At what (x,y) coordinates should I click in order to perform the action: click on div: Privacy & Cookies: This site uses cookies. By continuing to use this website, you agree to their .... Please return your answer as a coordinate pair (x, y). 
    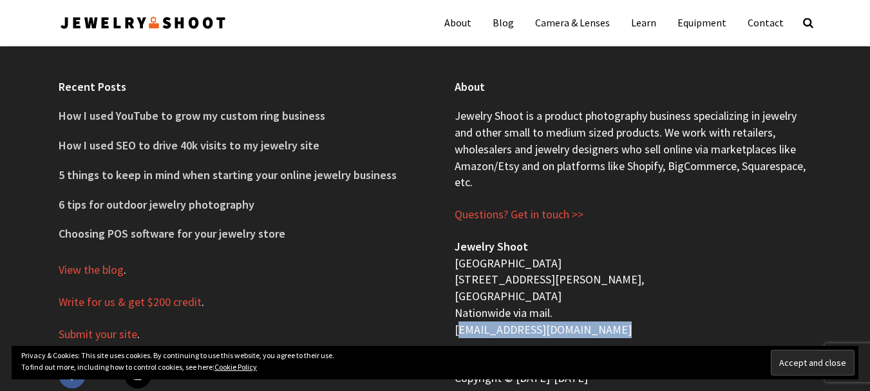
    Looking at the image, I should click on (435, 363).